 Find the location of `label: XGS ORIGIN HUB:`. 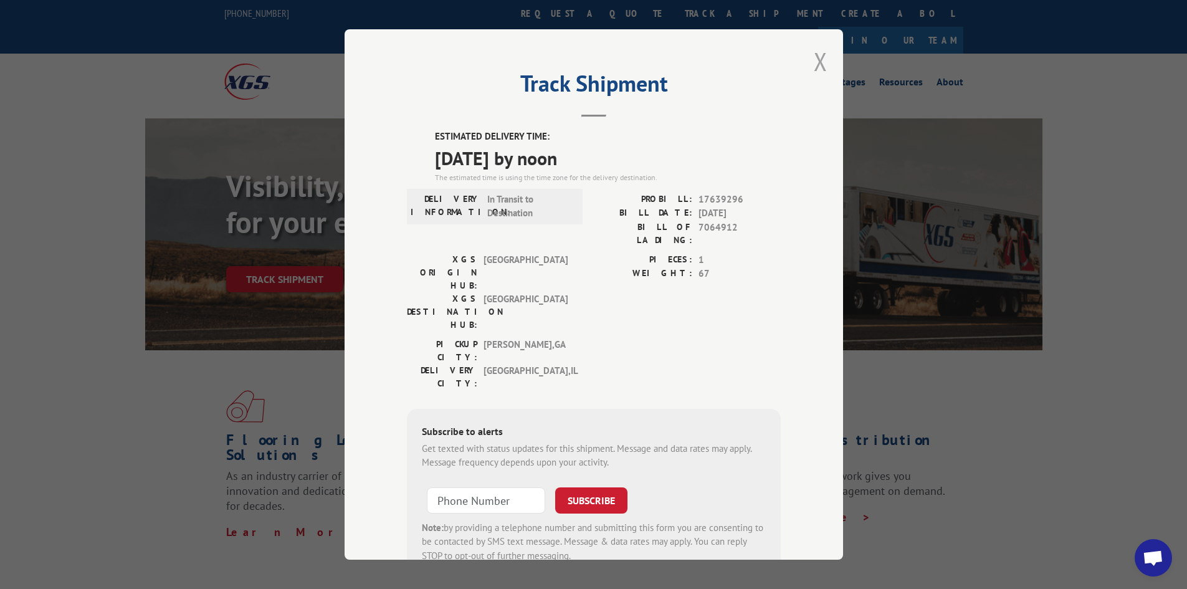

label: XGS ORIGIN HUB: is located at coordinates (442, 272).